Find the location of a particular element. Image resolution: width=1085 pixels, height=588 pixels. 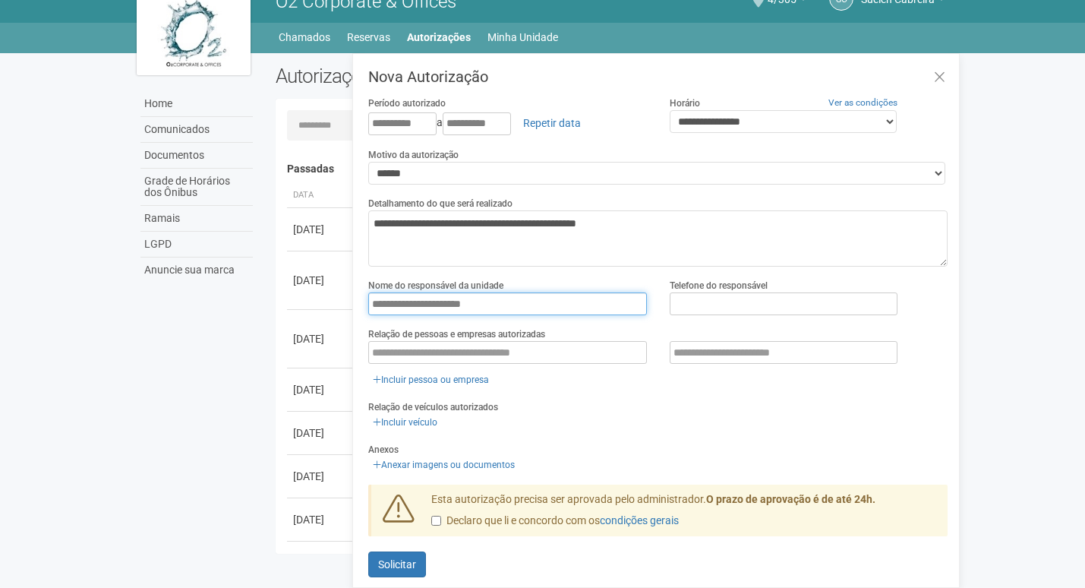

a: Anuncie sua marca is located at coordinates (197, 270).